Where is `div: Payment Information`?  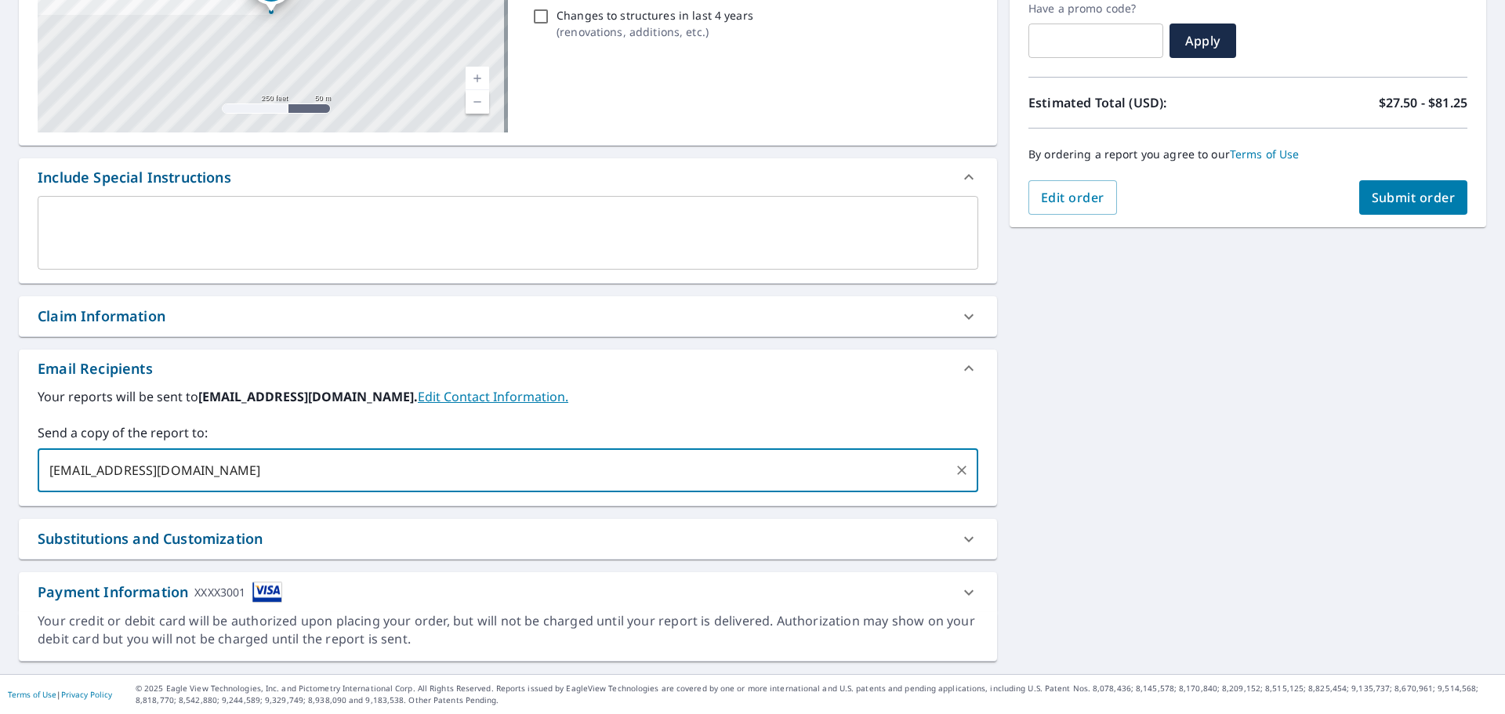 div: Payment Information is located at coordinates (160, 592).